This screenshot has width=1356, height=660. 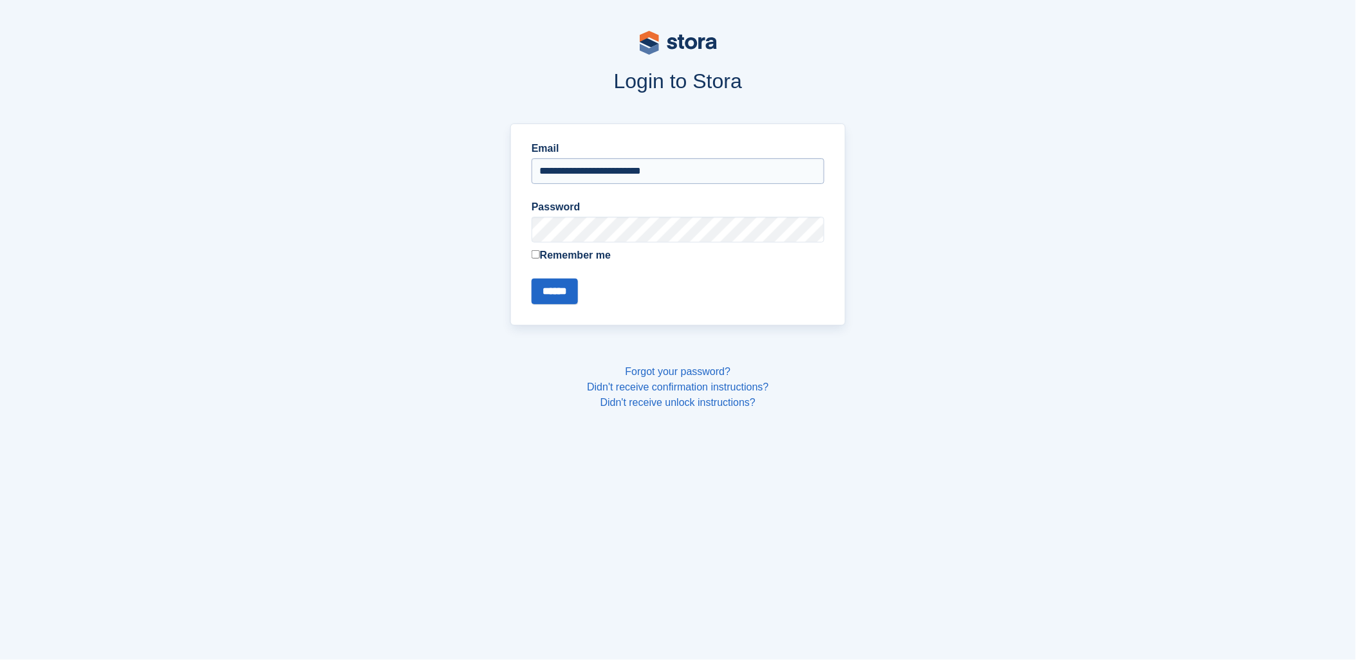 What do you see at coordinates (678, 387) in the screenshot?
I see `a: Didn't receive confirmation instructions?` at bounding box center [678, 387].